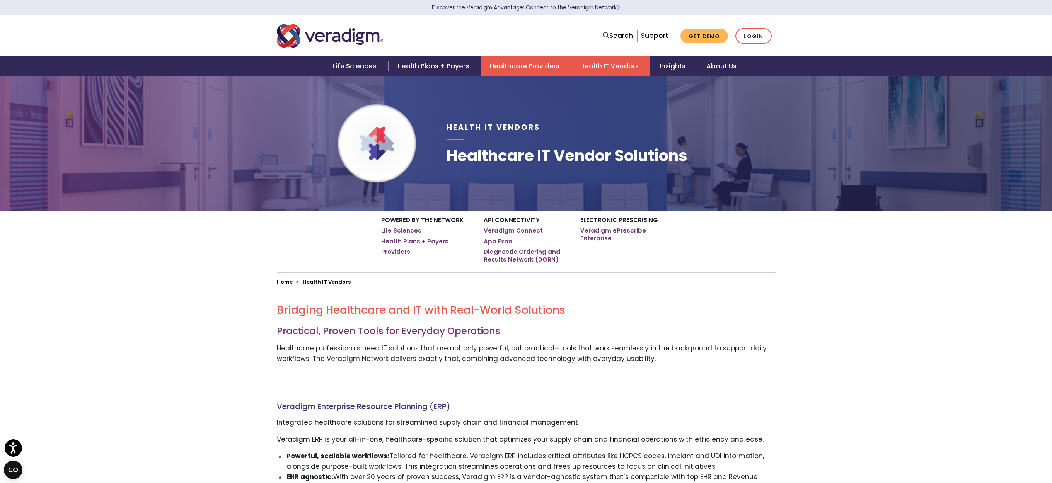 This screenshot has width=1052, height=483. What do you see at coordinates (526, 311) in the screenshot?
I see `h2: Bridging Healthcare and IT with Real-World Solutions` at bounding box center [526, 311].